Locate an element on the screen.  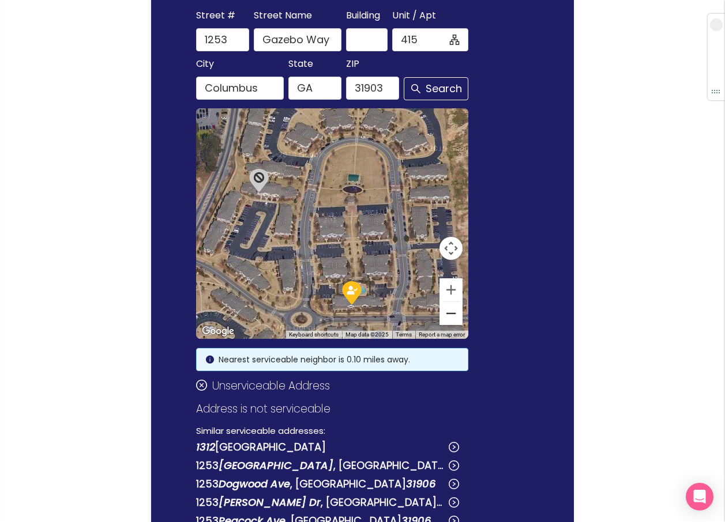
input: 1253 is located at coordinates (223, 40).